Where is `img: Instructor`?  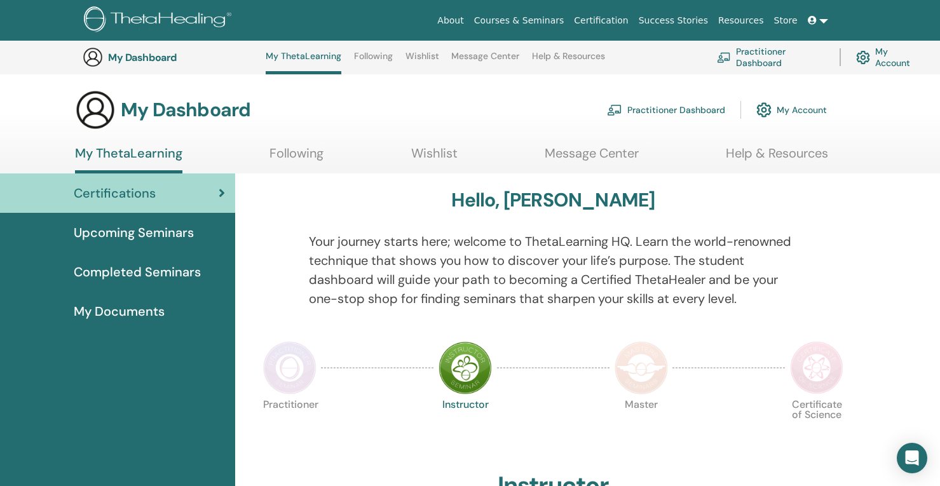 img: Instructor is located at coordinates (465, 368).